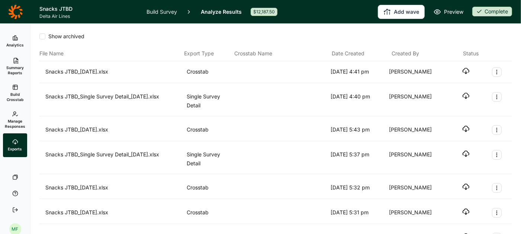 The width and height of the screenshot is (521, 234). What do you see at coordinates (401, 12) in the screenshot?
I see `button: Add wave` at bounding box center [401, 12].